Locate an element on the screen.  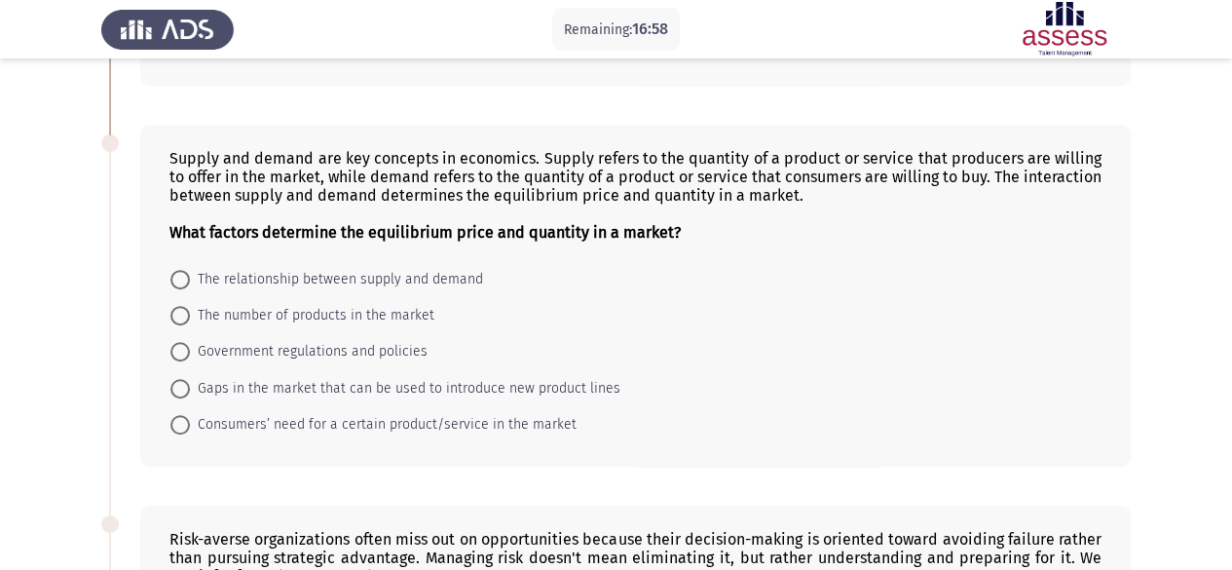
span: Gaps in the market that can be used to introduce new product lines is located at coordinates (405, 388).